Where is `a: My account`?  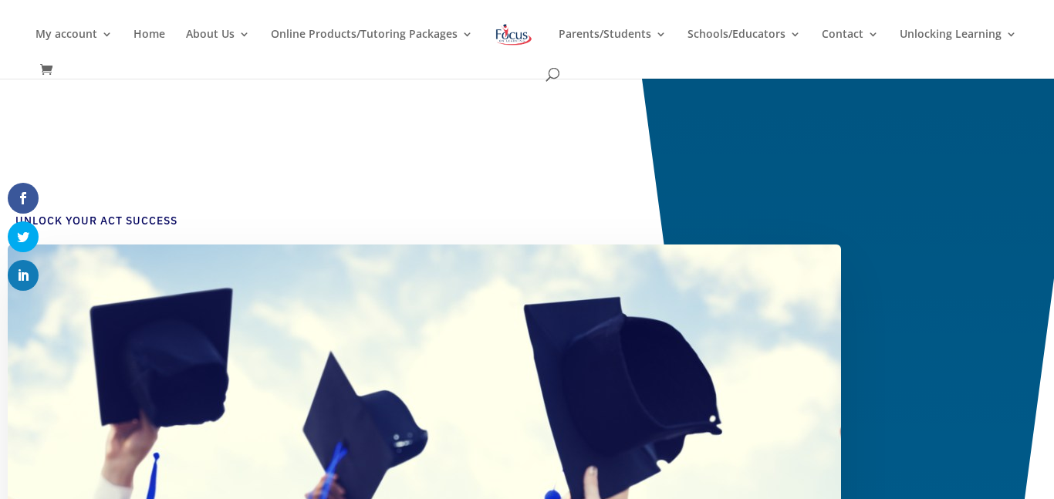 a: My account is located at coordinates (74, 46).